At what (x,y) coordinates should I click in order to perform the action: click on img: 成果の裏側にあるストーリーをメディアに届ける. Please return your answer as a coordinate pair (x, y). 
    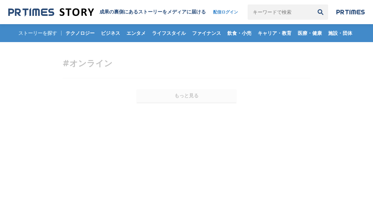
    Looking at the image, I should click on (51, 12).